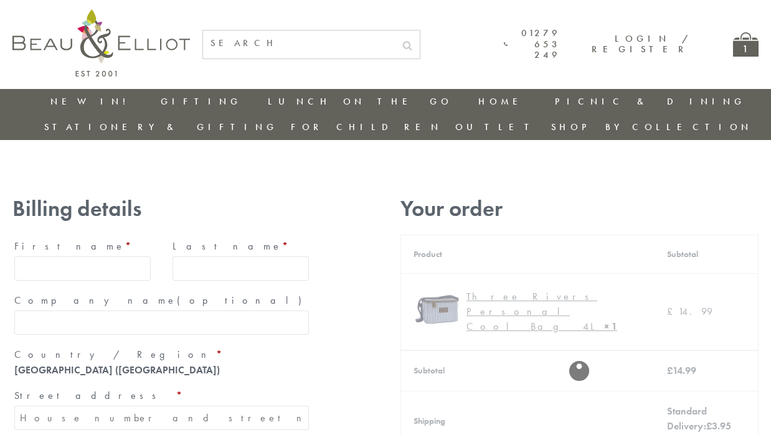 This screenshot has height=435, width=771. What do you see at coordinates (201, 101) in the screenshot?
I see `a: Gifting` at bounding box center [201, 101].